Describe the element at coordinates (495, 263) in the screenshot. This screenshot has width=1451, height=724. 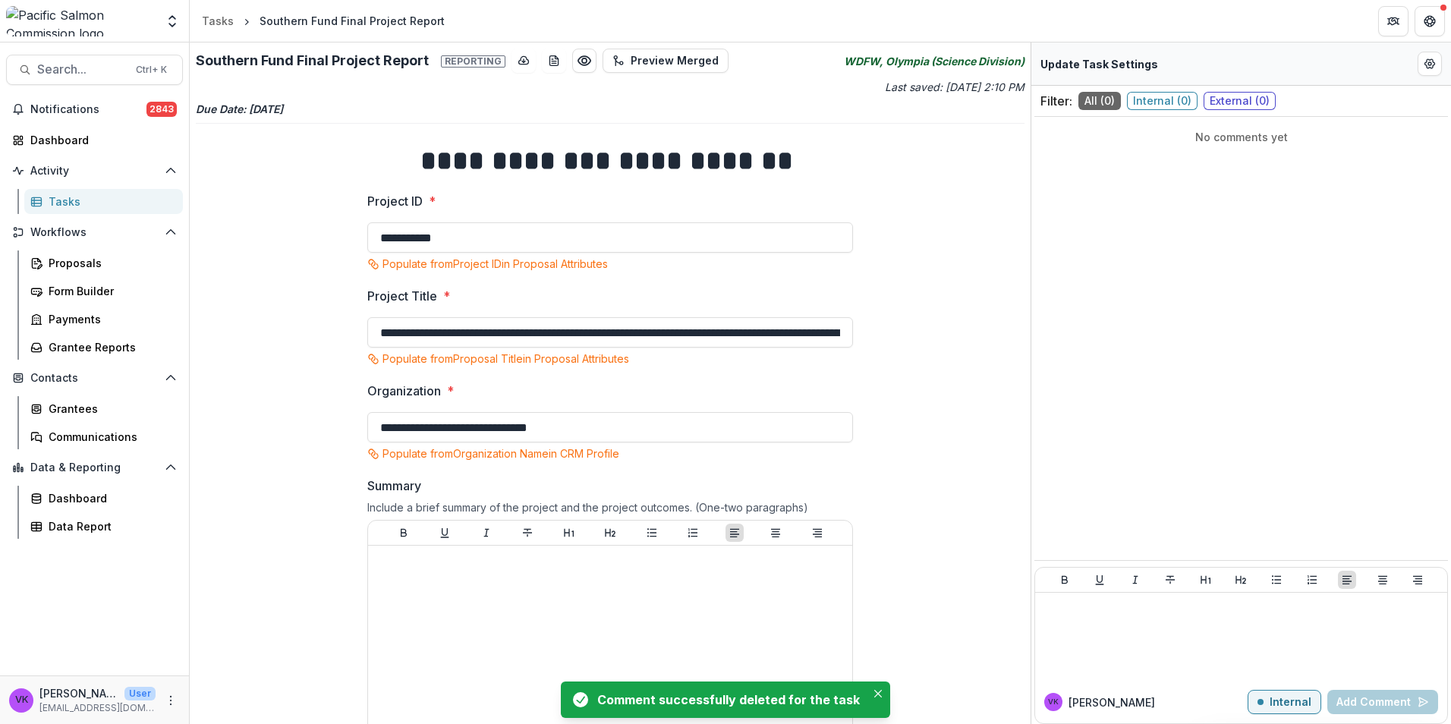
I see `p: Populate from Project ID in Proposal Attributes` at that location.